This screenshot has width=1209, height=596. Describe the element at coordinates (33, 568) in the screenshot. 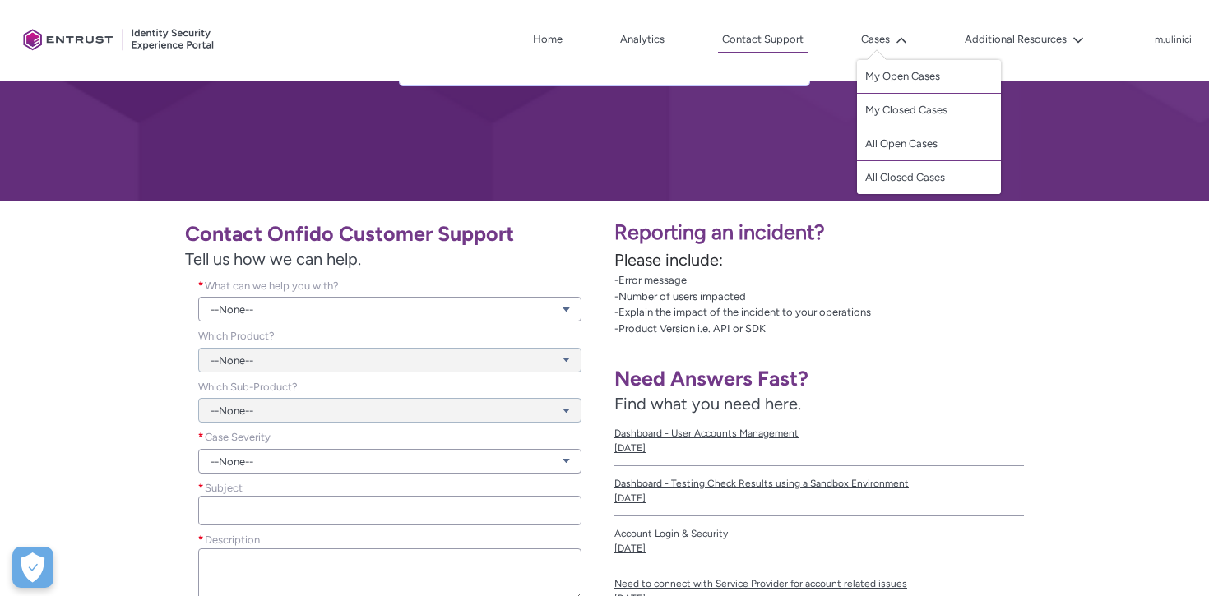

I see `div: Cookie Preferences` at that location.